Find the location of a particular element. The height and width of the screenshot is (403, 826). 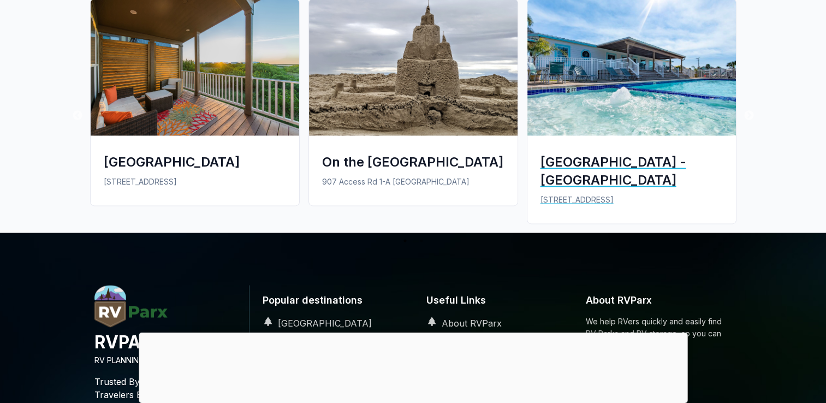

a: About RVParx is located at coordinates (462, 323).